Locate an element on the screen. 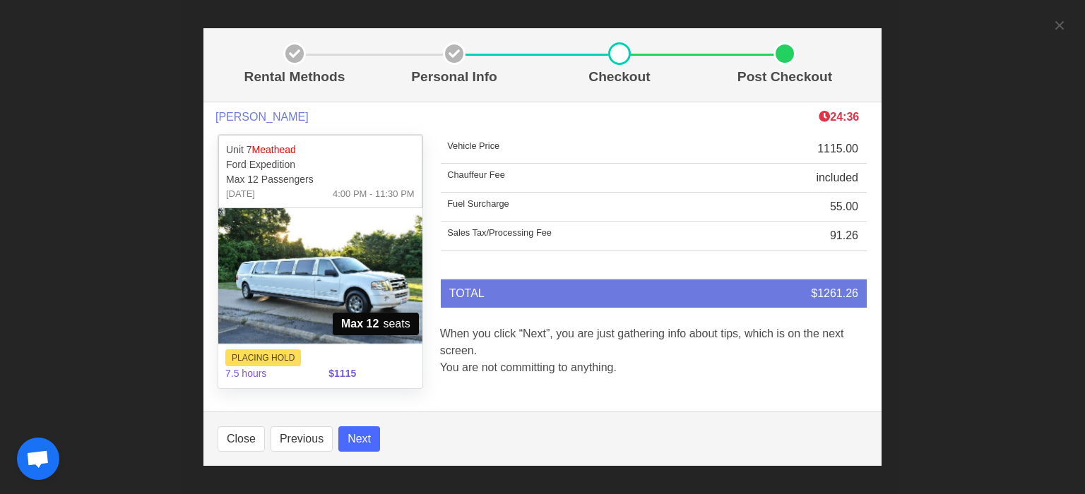  p: Checkout is located at coordinates (619, 77).